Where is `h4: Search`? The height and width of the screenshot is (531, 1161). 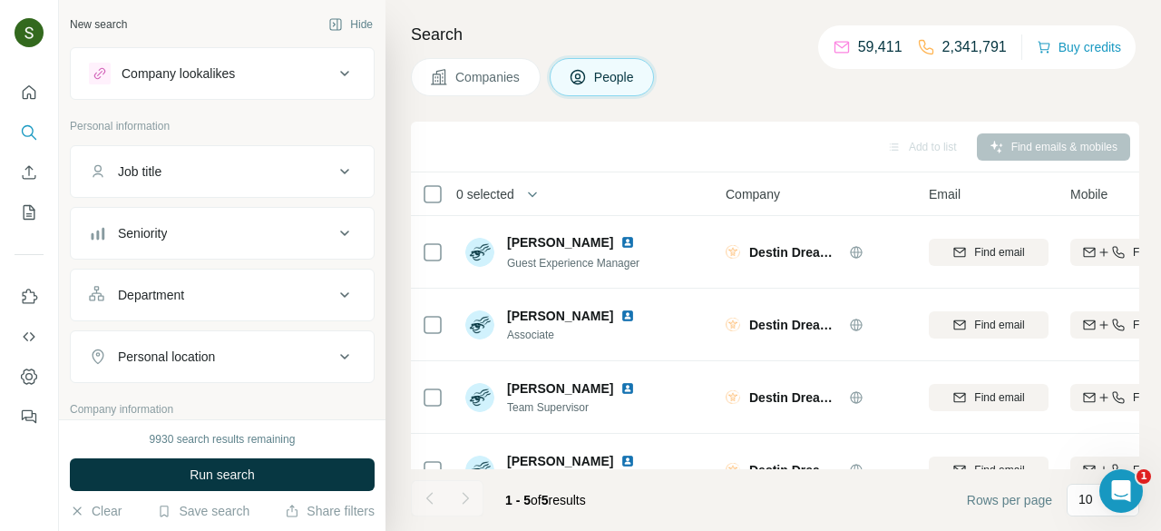 h4: Search is located at coordinates (775, 34).